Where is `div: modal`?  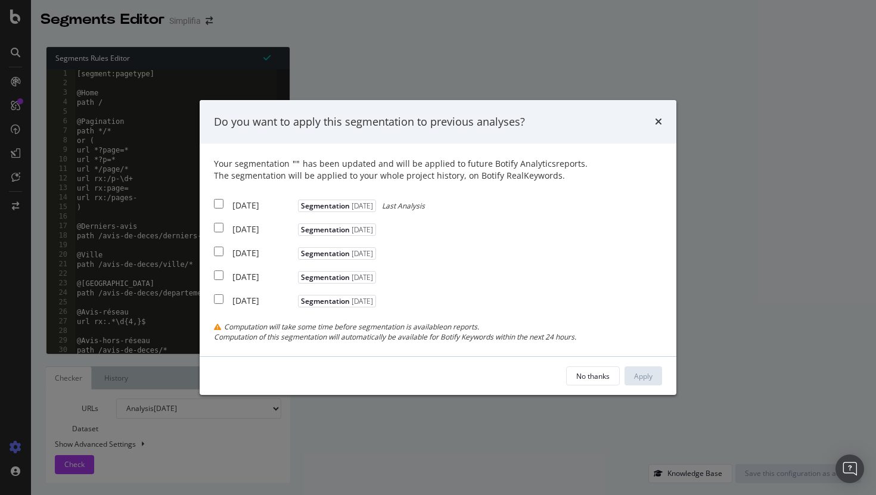 div: modal is located at coordinates (438, 248).